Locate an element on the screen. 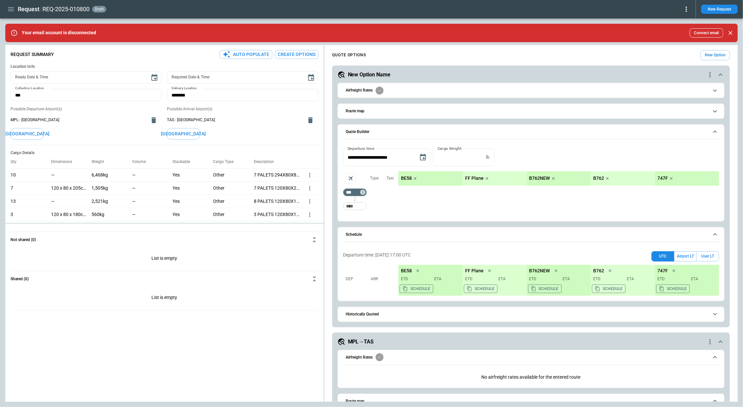 This screenshot has width=743, height=407. div: 7 PALETS 120X80X205 CMS is located at coordinates (280, 188).